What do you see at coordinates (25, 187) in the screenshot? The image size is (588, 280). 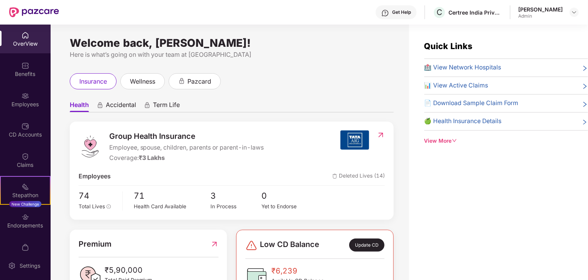 I see `img: svg+xml;base64,PHN2ZyB4bWxucz0iaHR0cDovL3d3dy53My5vcmcvMjAwMC9zdmciIHdpZHRoPSIyMSIgaGVpZ2h0PSIyMC...` at bounding box center [25, 187].